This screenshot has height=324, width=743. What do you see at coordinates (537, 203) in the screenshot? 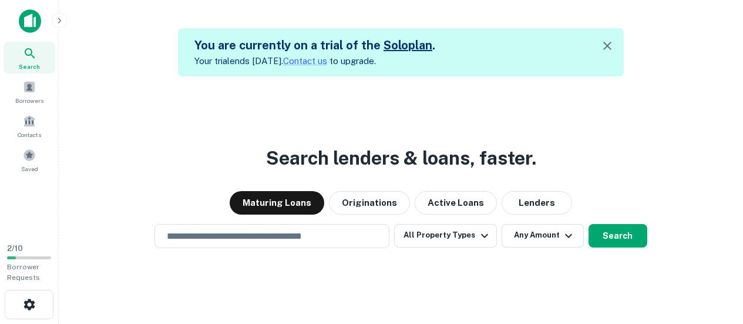
I see `button: Lenders` at bounding box center [537, 203].